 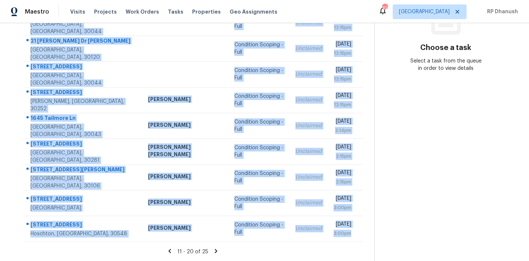 What do you see at coordinates (253, 12) in the screenshot?
I see `span: Geo Assignments` at bounding box center [253, 12].